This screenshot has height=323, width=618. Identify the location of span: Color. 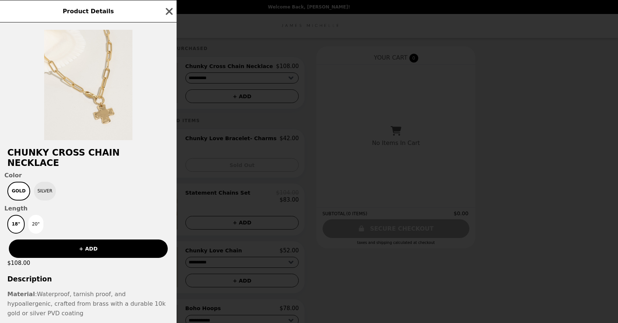
(88, 175).